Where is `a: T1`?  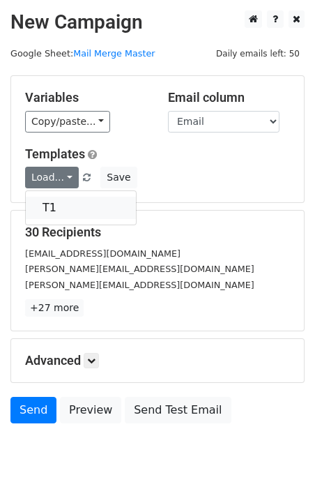 a: T1 is located at coordinates (81, 208).